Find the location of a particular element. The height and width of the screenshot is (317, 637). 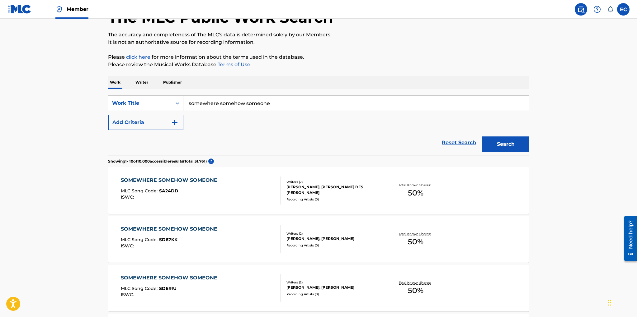

span: Member is located at coordinates (77, 9).